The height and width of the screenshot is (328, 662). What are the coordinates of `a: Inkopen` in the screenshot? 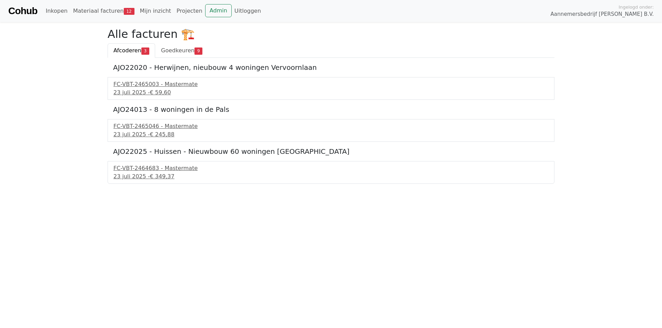 It's located at (56, 11).